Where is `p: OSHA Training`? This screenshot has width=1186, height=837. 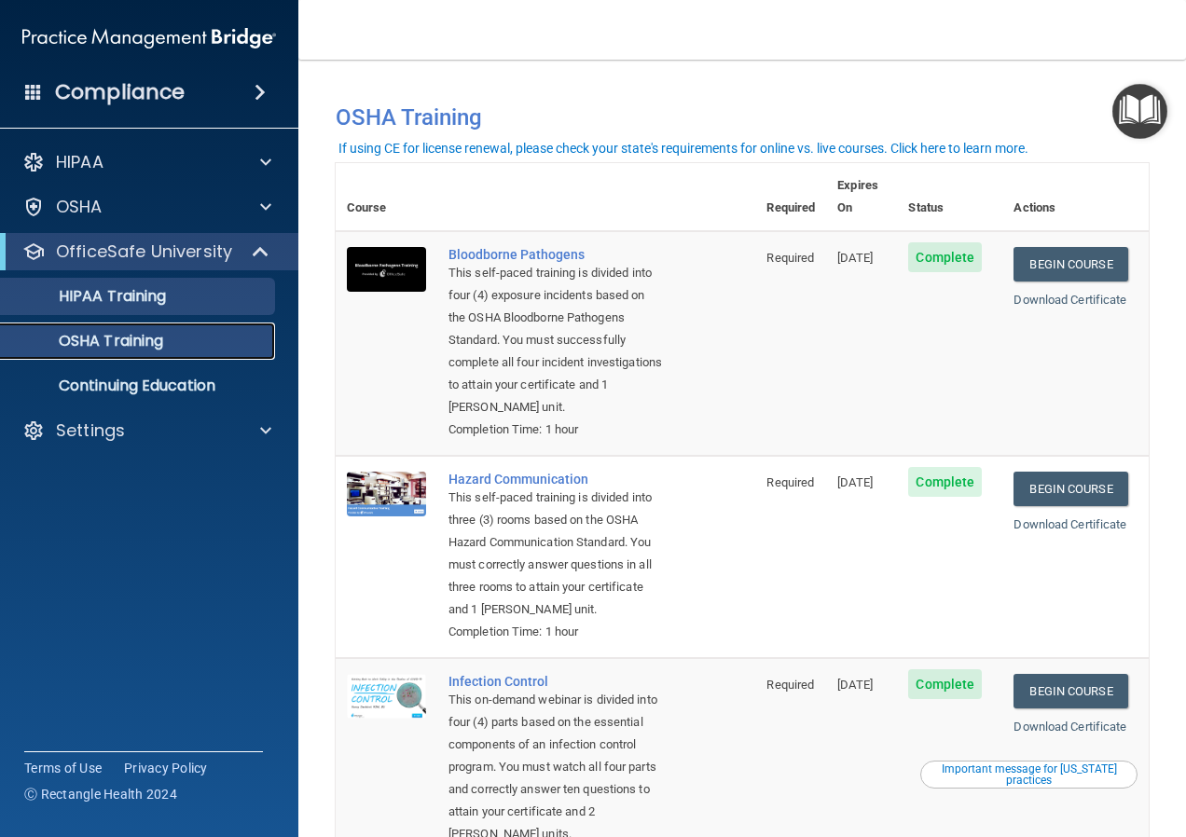
p: OSHA Training is located at coordinates (88, 341).